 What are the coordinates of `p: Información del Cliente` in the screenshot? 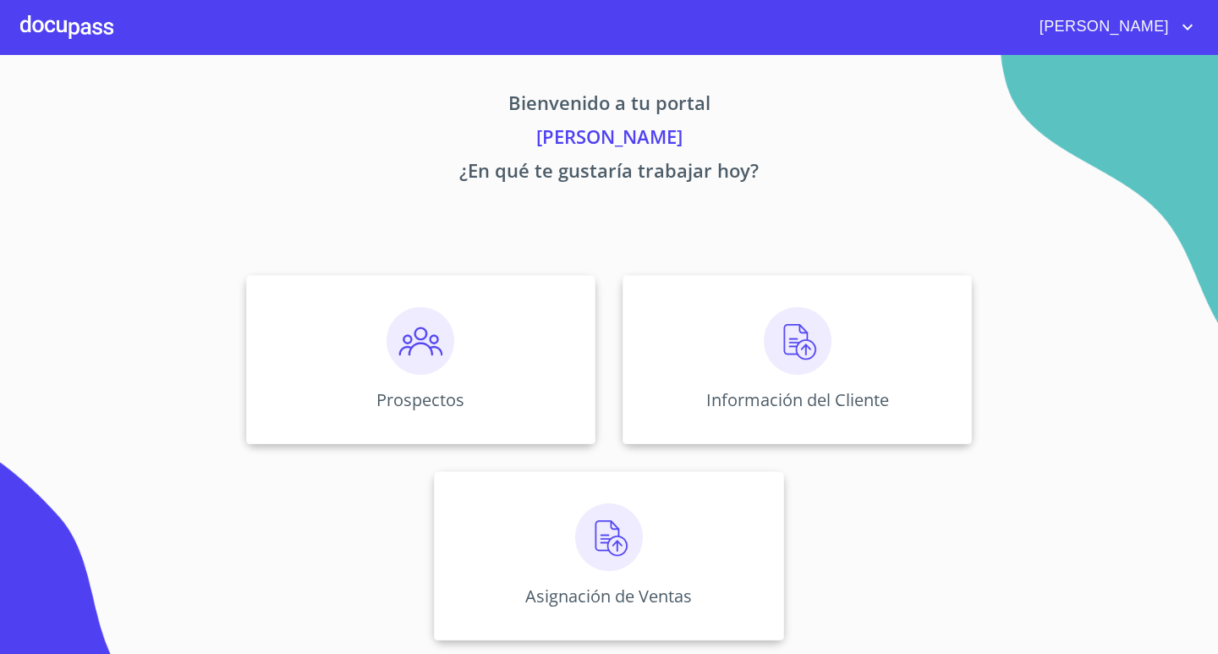 It's located at (798, 399).